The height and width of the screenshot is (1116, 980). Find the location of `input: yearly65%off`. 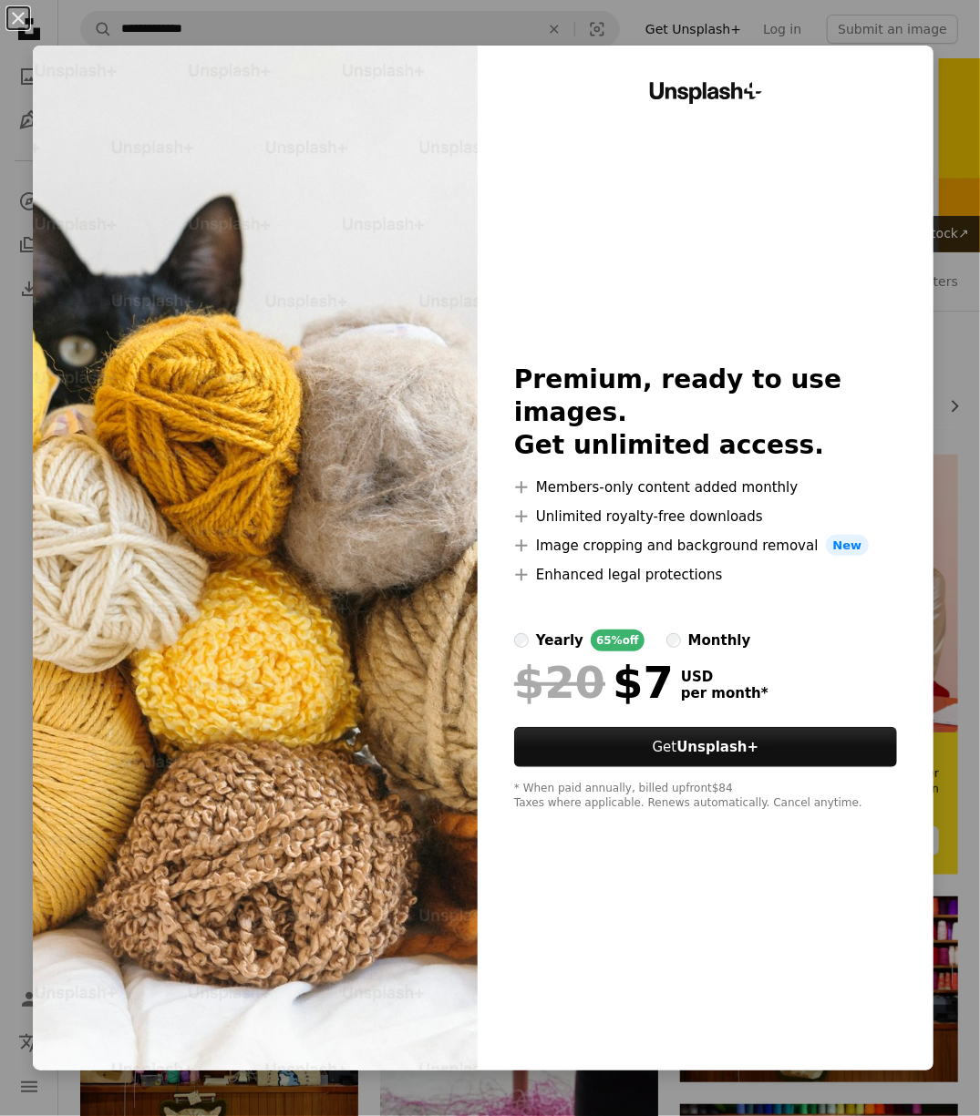

input: yearly65%off is located at coordinates (521, 641).